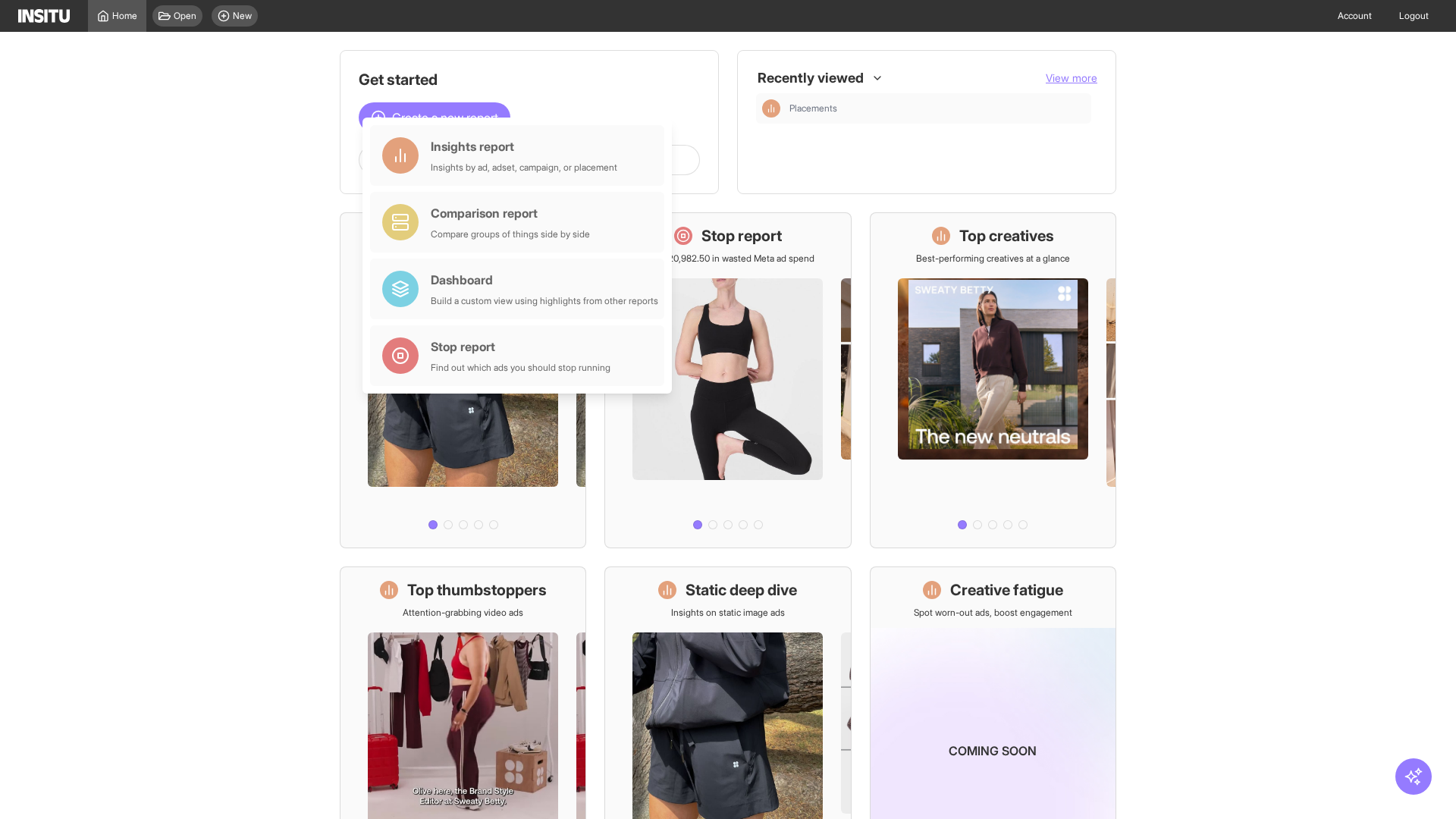 This screenshot has width=1456, height=819. What do you see at coordinates (992, 259) in the screenshot?
I see `p: Best-performing creatives at a glance` at bounding box center [992, 259].